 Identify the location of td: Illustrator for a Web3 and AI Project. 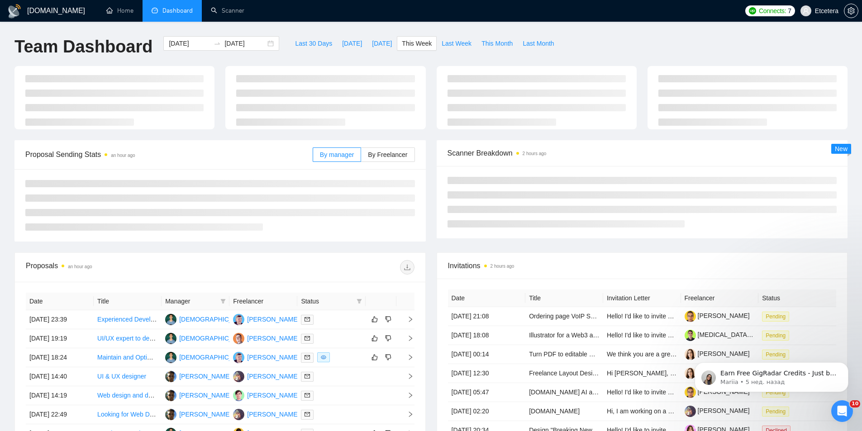
(564, 336).